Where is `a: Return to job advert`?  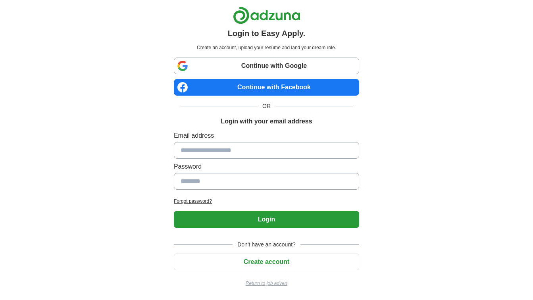
a: Return to job advert is located at coordinates (266, 284).